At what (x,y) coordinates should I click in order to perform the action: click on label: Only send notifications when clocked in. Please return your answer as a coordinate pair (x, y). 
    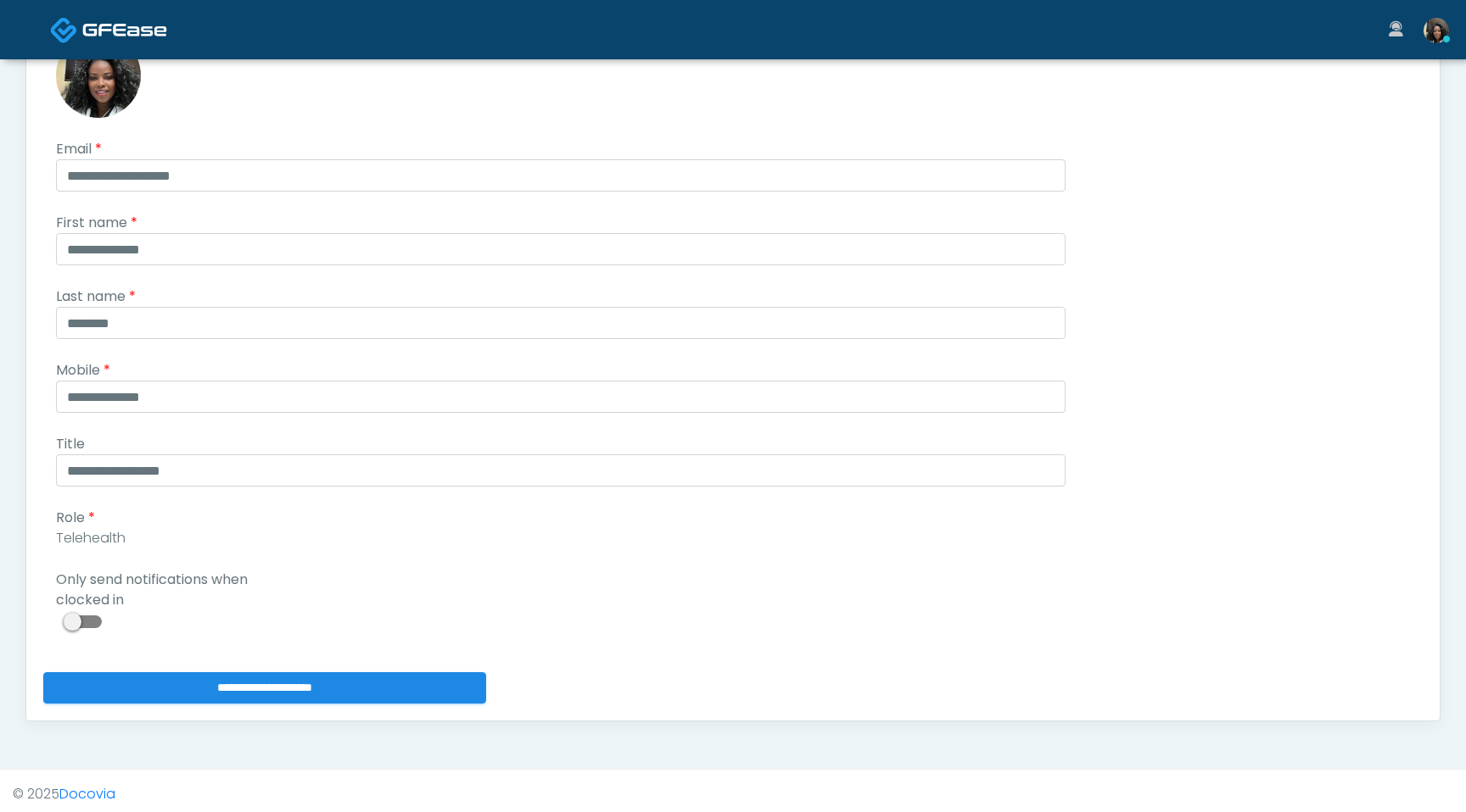
    Looking at the image, I should click on (158, 590).